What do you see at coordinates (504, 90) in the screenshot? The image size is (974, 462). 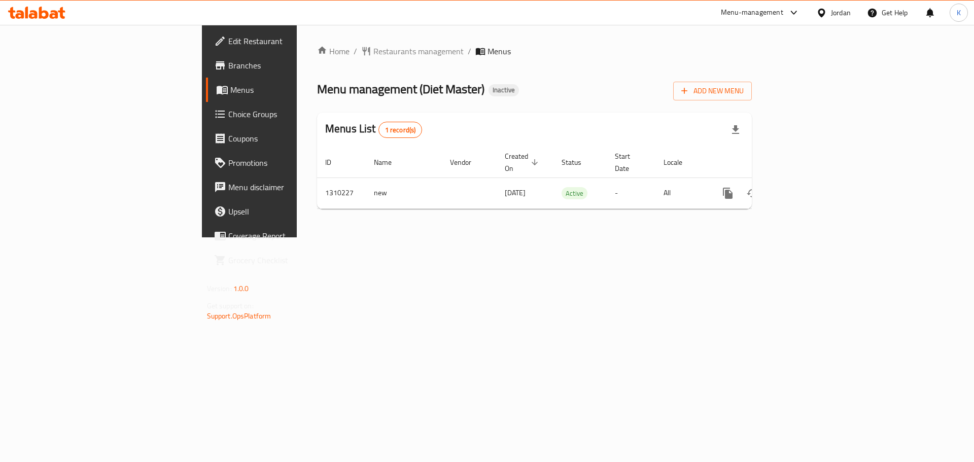 I see `span: Inactive` at bounding box center [504, 90].